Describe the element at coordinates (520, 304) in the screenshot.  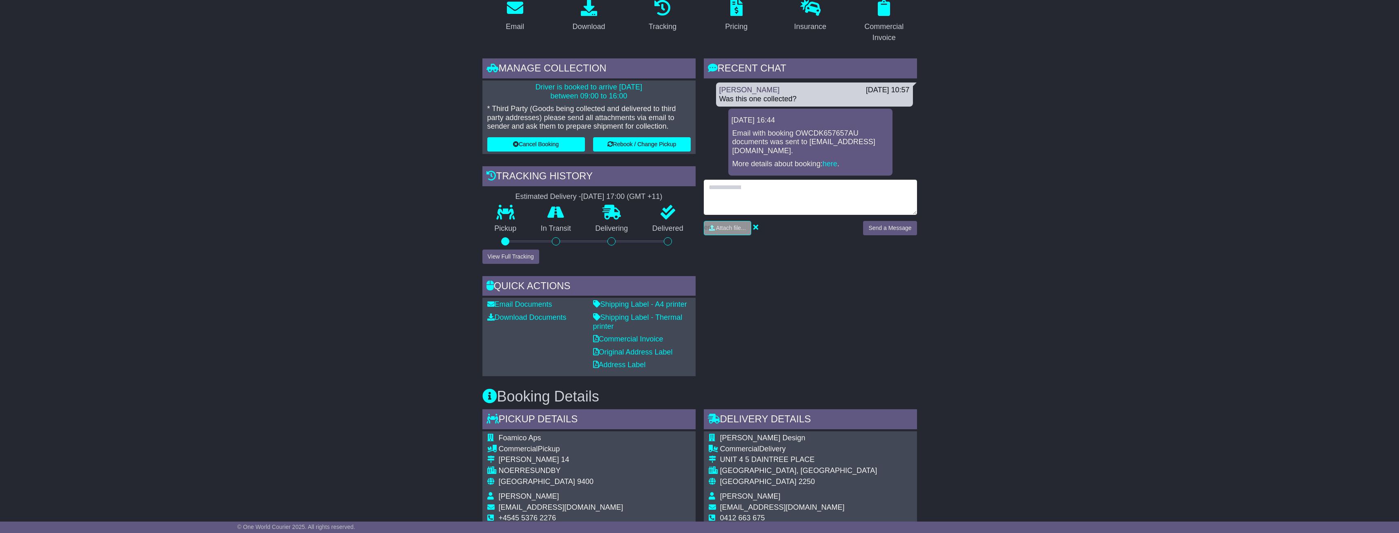
I see `a: Email Documents` at that location.